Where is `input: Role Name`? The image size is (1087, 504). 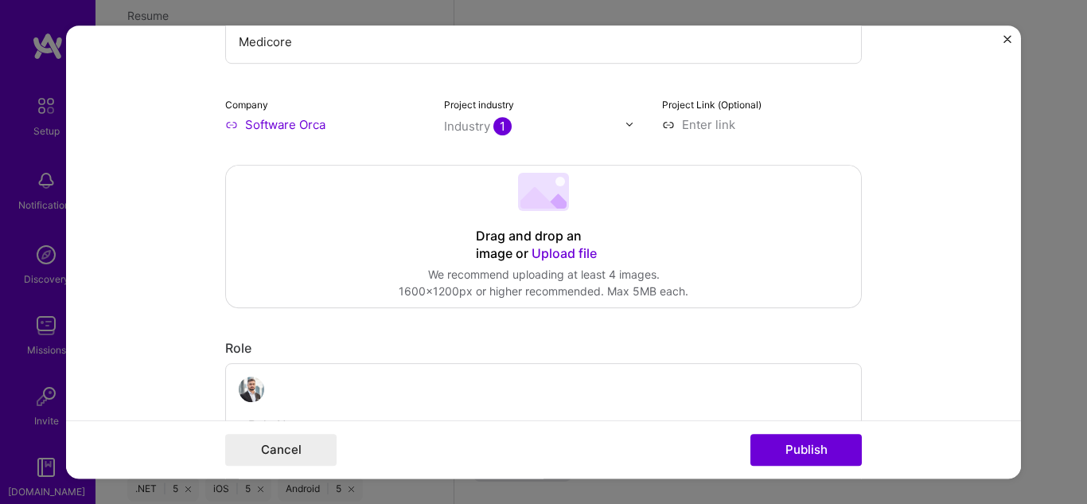
input: Role Name is located at coordinates (391, 425).